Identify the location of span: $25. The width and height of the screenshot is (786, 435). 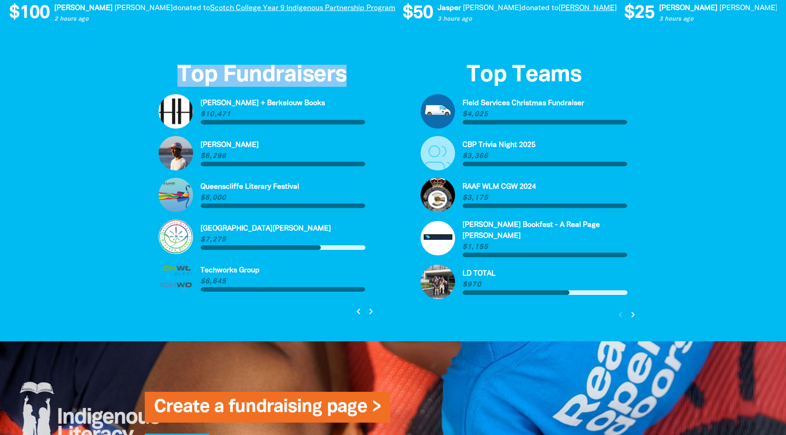
(626, 13).